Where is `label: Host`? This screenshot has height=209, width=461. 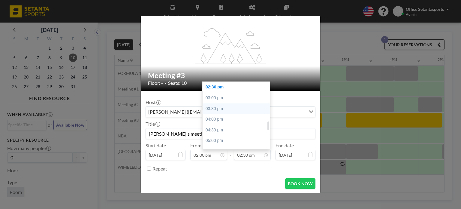
label: Host is located at coordinates (153, 102).